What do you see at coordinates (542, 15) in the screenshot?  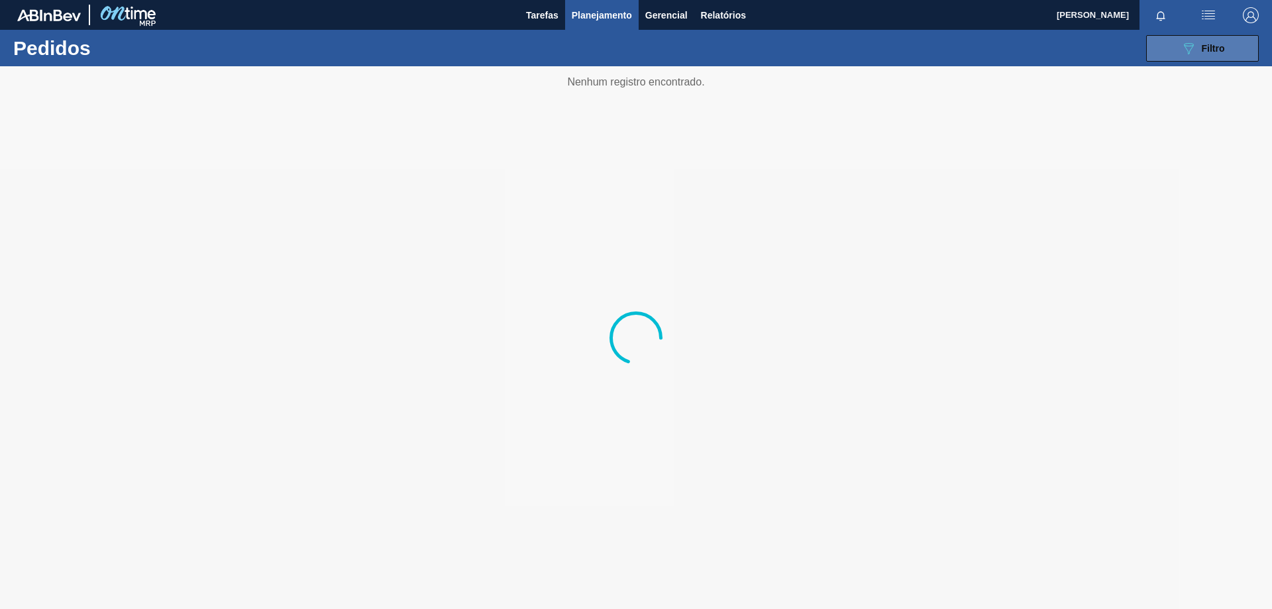 I see `span: Tarefas` at bounding box center [542, 15].